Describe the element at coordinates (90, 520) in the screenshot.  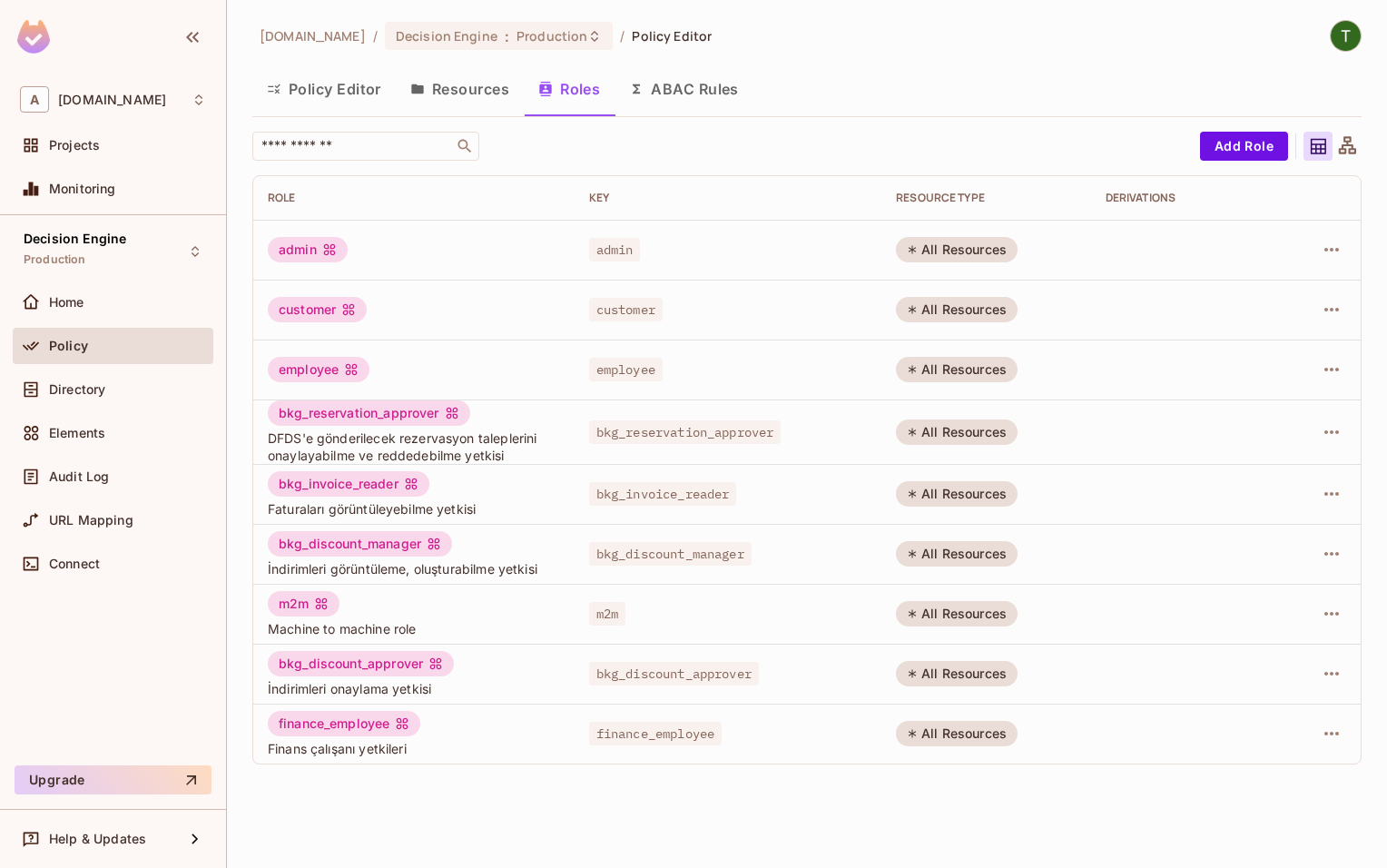
I see `span: URL Mapping` at that location.